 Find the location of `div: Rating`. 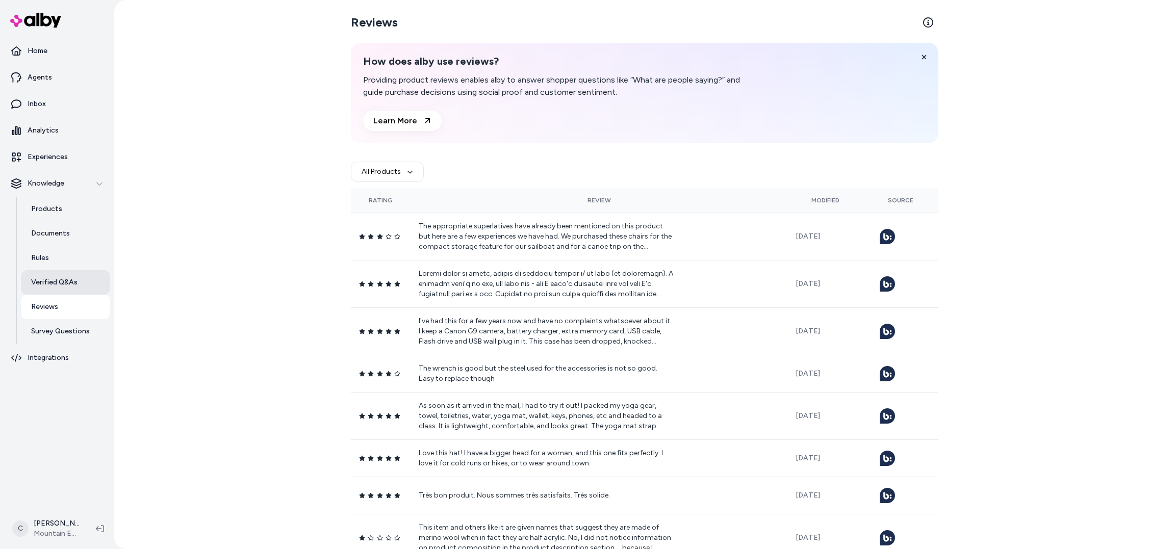

div: Rating is located at coordinates (380, 200).